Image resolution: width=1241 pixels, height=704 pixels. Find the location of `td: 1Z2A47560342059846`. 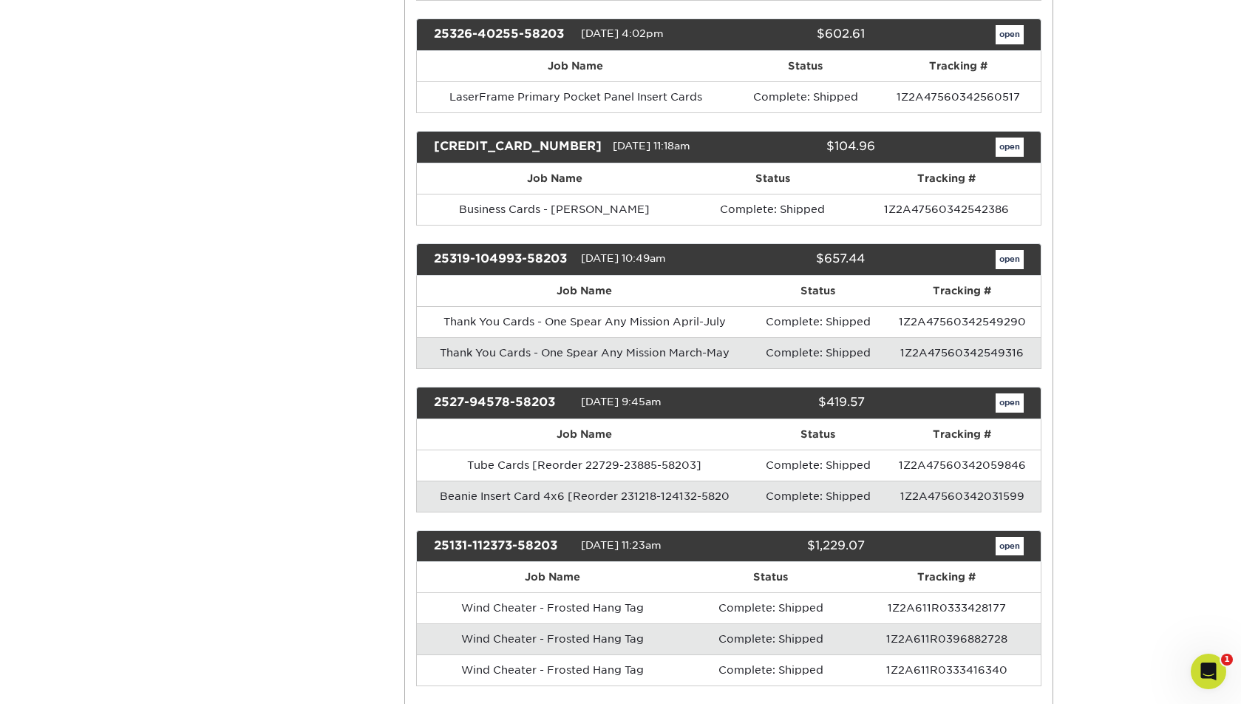

td: 1Z2A47560342059846 is located at coordinates (962, 465).